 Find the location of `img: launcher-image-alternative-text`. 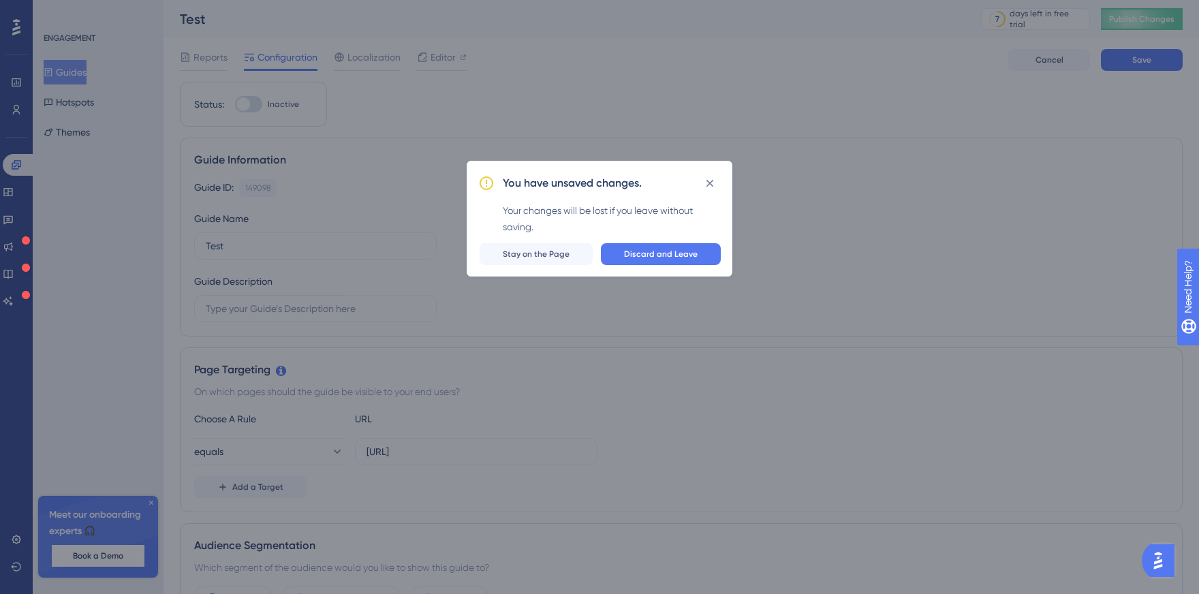

img: launcher-image-alternative-text is located at coordinates (16, 20).